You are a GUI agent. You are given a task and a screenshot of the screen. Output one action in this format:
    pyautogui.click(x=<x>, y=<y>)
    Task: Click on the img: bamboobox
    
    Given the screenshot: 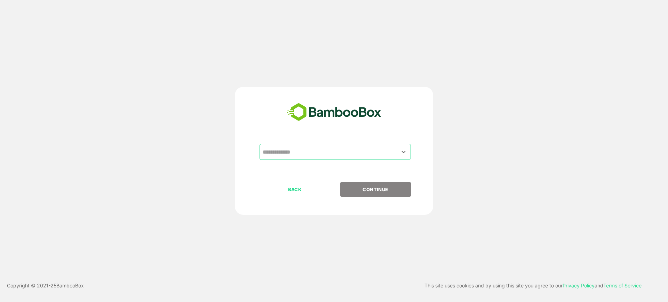 What is the action you would take?
    pyautogui.click(x=334, y=112)
    